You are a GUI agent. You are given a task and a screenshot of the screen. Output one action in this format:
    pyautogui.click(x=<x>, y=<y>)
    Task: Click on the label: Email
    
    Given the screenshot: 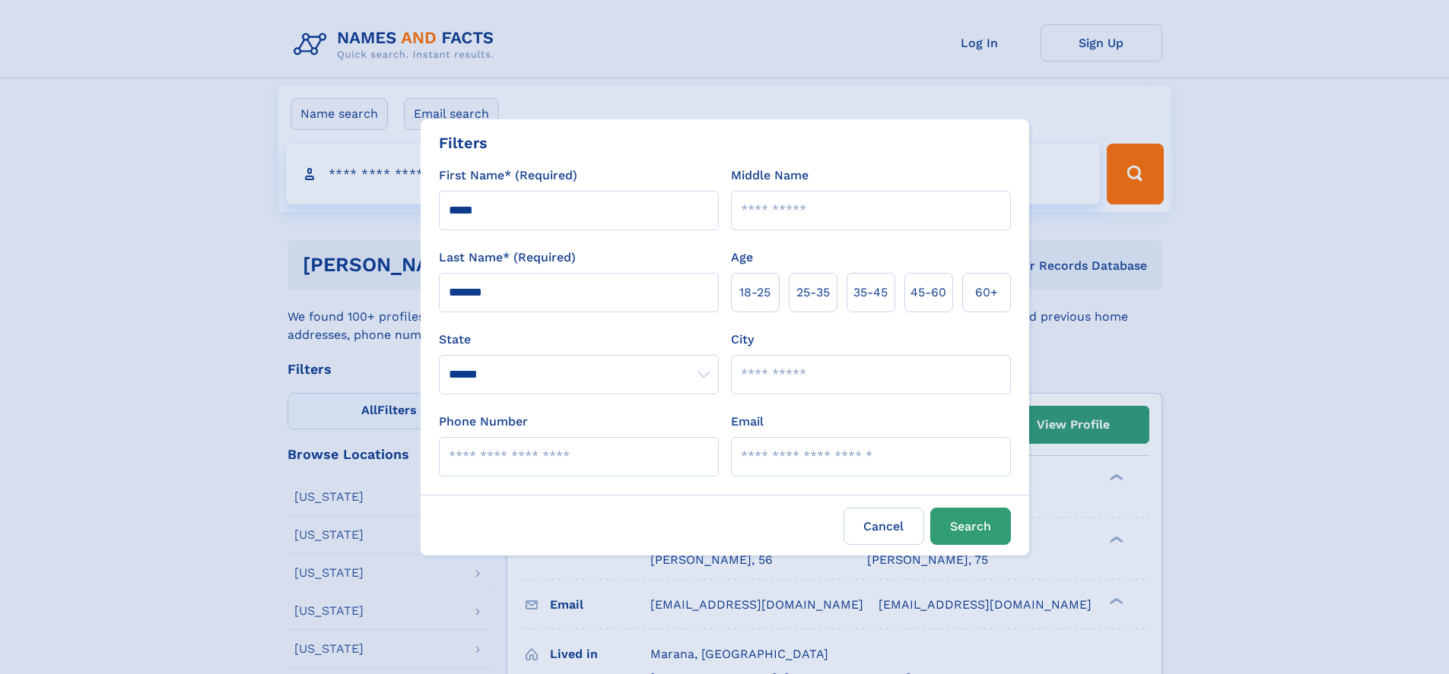 What is the action you would take?
    pyautogui.click(x=747, y=422)
    